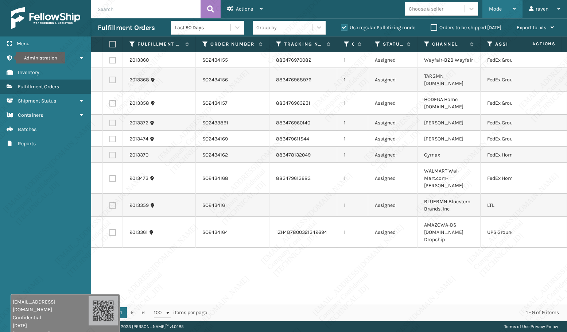  I want to click on span: Export to .xls, so click(531, 27).